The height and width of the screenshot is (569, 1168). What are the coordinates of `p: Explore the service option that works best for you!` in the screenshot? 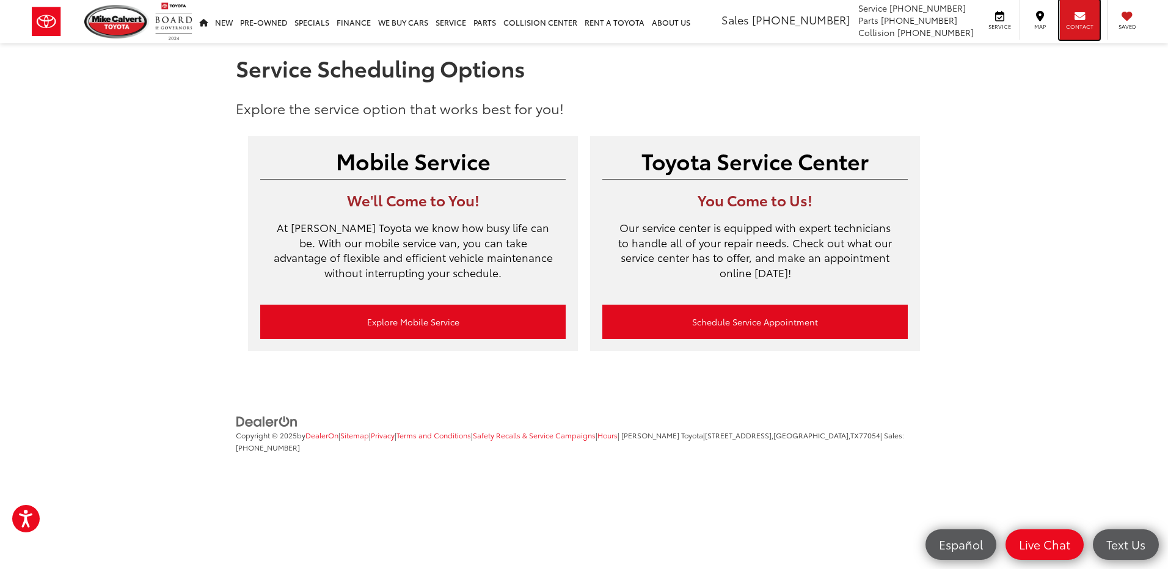 It's located at (584, 108).